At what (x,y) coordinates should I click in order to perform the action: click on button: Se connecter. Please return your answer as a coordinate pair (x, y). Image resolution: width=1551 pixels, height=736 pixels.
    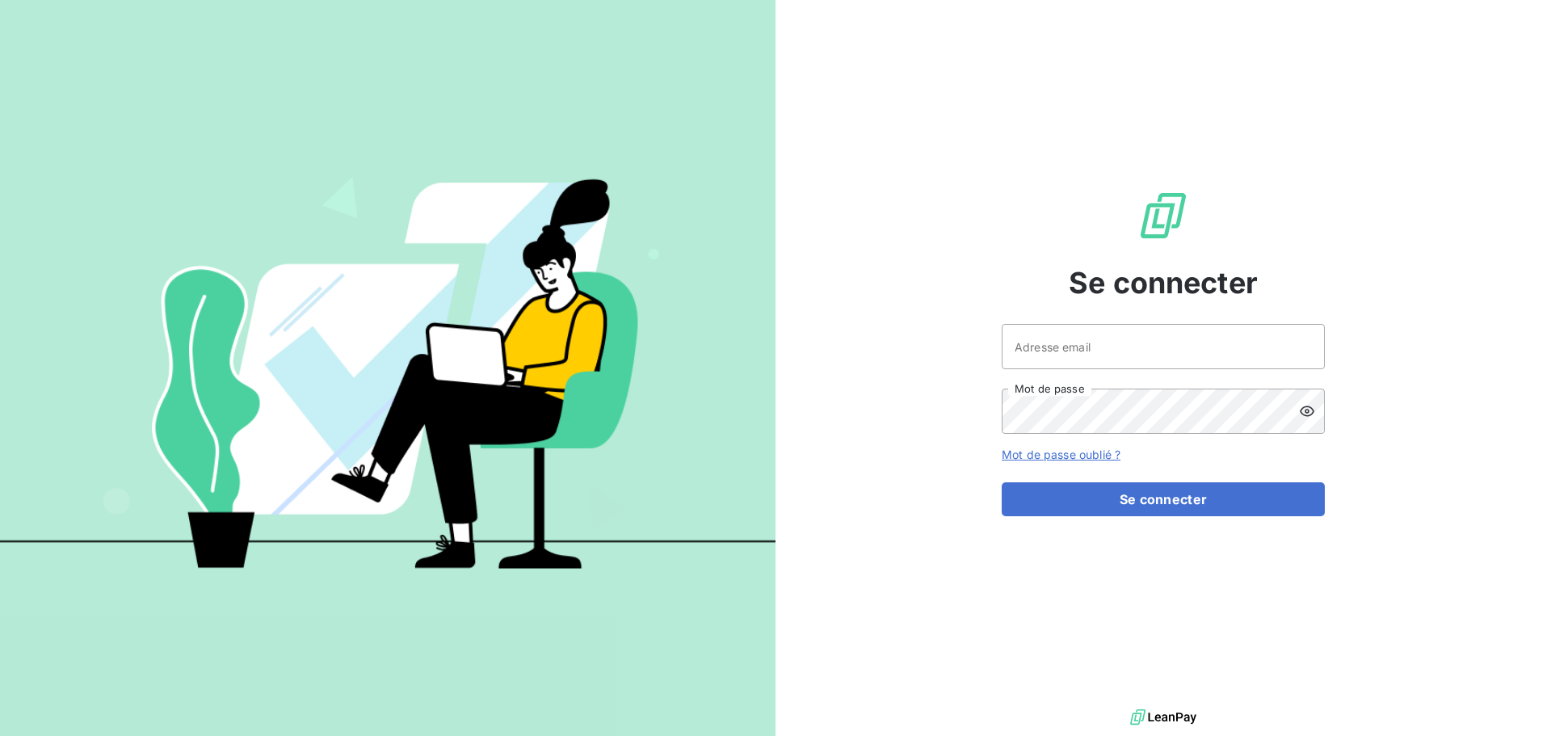
    Looking at the image, I should click on (1163, 499).